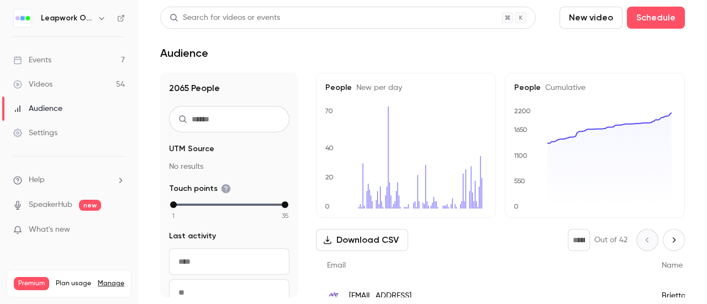  Describe the element at coordinates (192, 236) in the screenshot. I see `span: Last activity` at that location.